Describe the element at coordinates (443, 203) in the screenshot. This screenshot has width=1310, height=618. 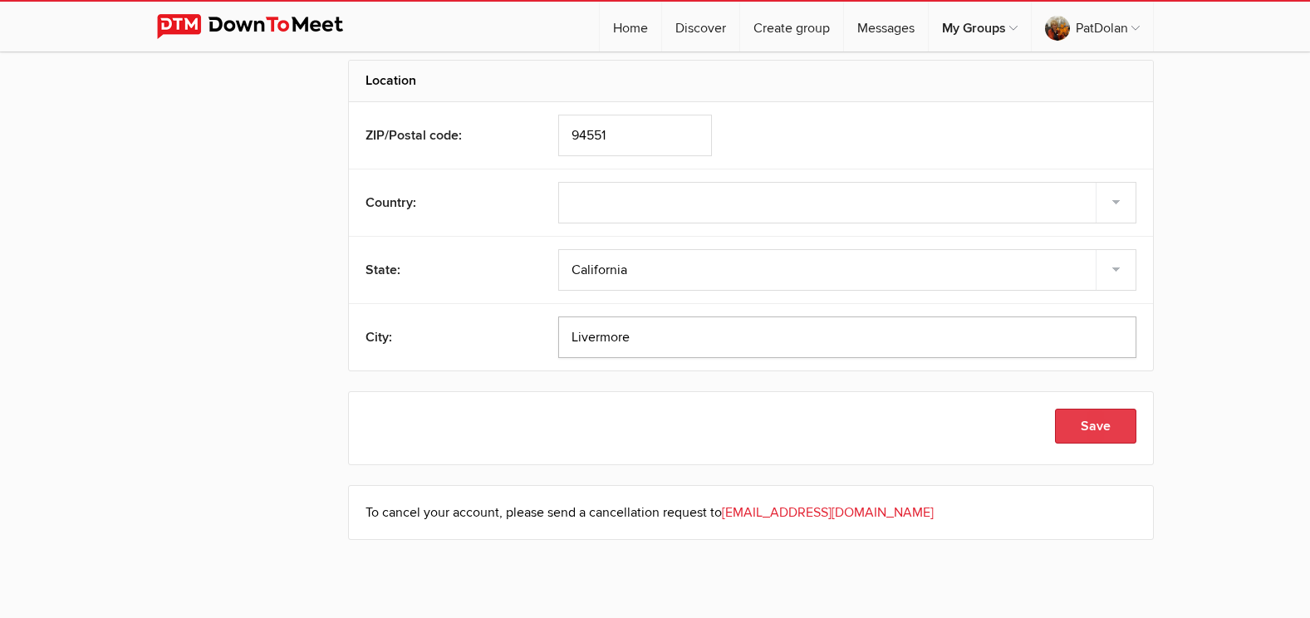
I see `div: Country:` at that location.